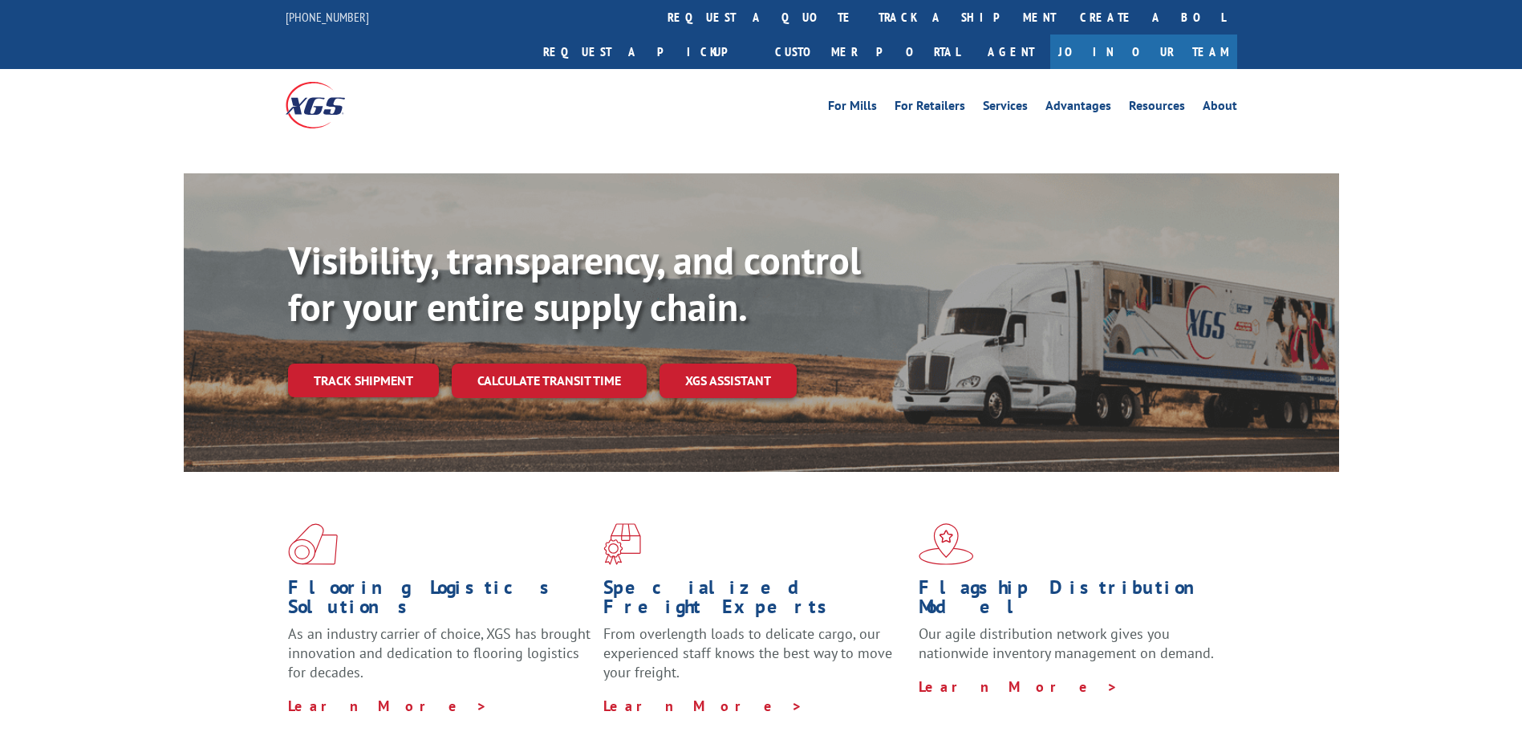  What do you see at coordinates (1220, 108) in the screenshot?
I see `a: About` at bounding box center [1220, 108].